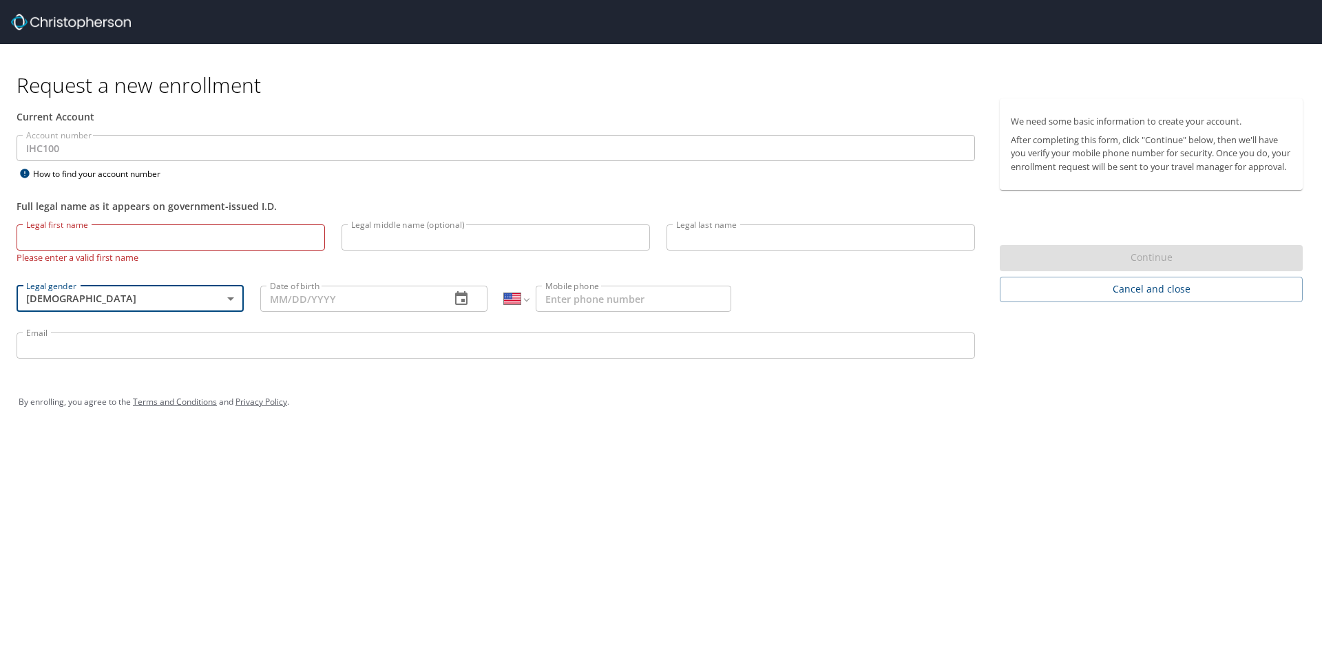 The height and width of the screenshot is (656, 1322). What do you see at coordinates (1151, 154) in the screenshot?
I see `p: After completing this form, click "Continue" below, then we'll have you verify your mobile phone ...` at bounding box center [1151, 154].